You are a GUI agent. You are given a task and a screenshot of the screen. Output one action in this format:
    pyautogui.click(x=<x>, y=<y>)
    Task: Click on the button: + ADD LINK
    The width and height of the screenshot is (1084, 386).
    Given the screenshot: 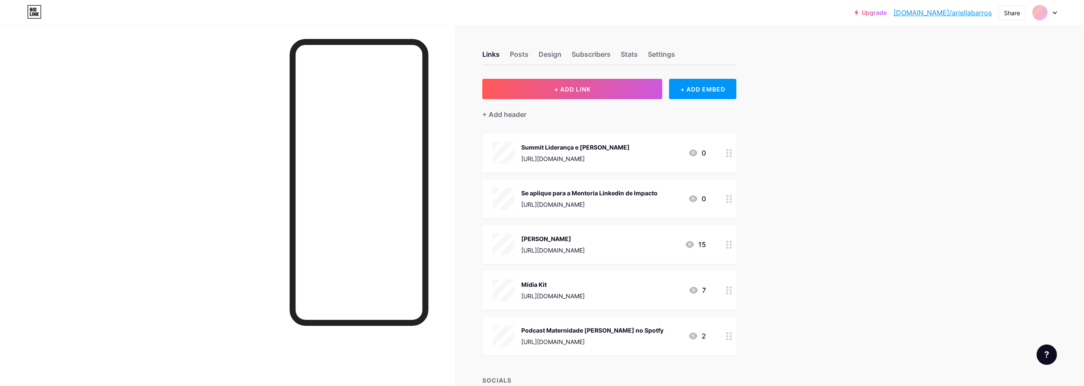 What is the action you would take?
    pyautogui.click(x=572, y=89)
    